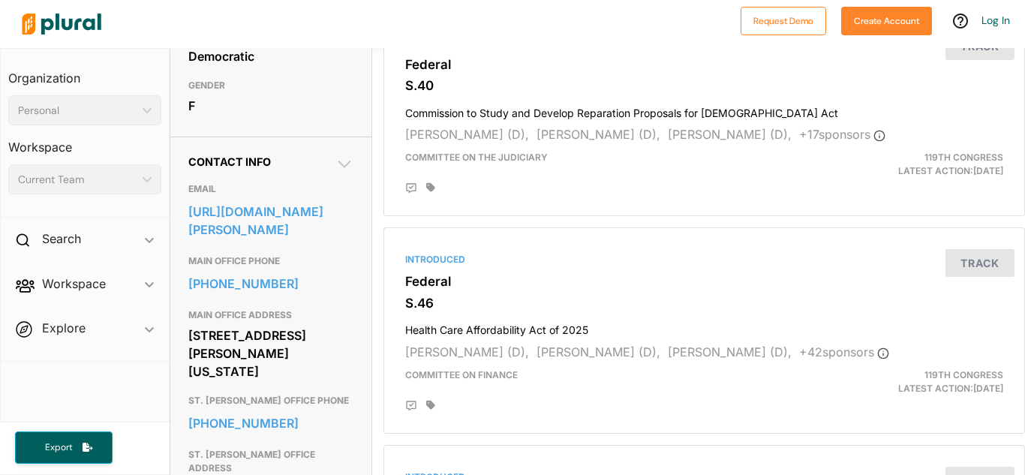 This screenshot has width=1025, height=475. Describe the element at coordinates (996, 20) in the screenshot. I see `a: Log In` at that location.